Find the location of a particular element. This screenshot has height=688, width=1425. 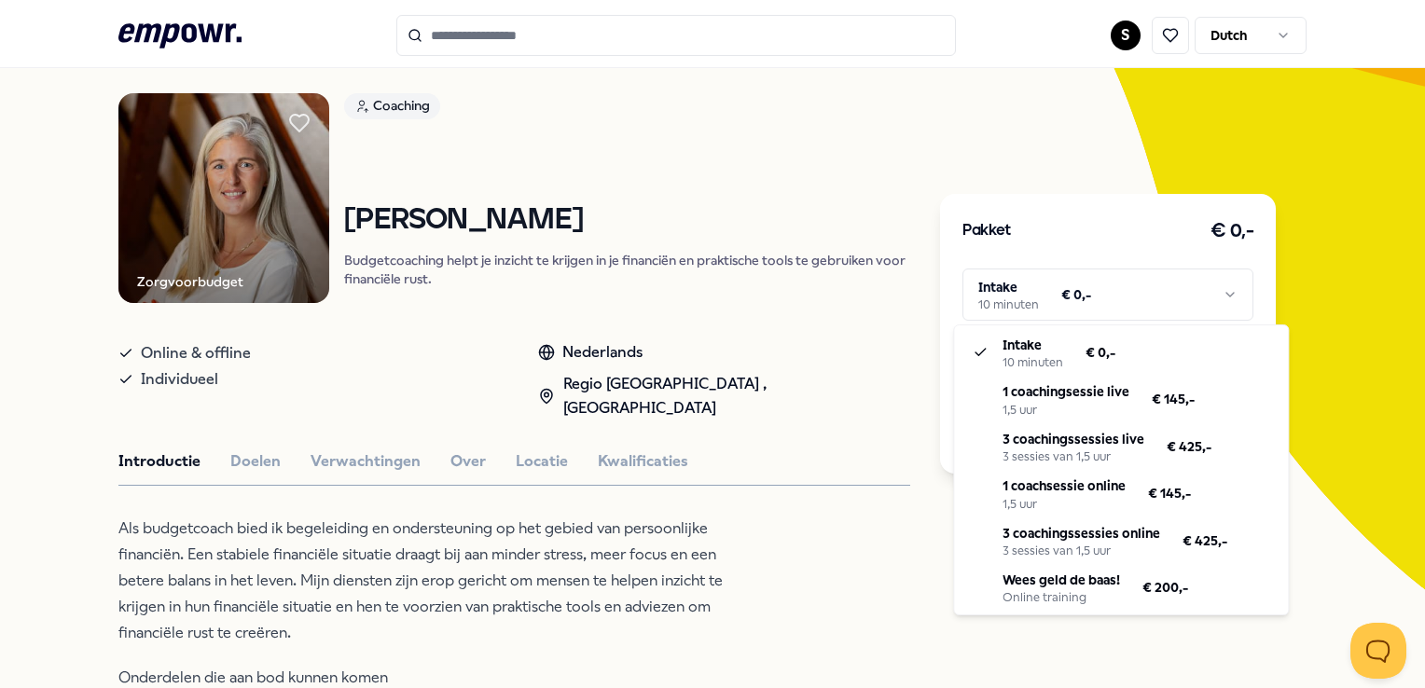

p: 3 coachingssessies live is located at coordinates (1073, 439).